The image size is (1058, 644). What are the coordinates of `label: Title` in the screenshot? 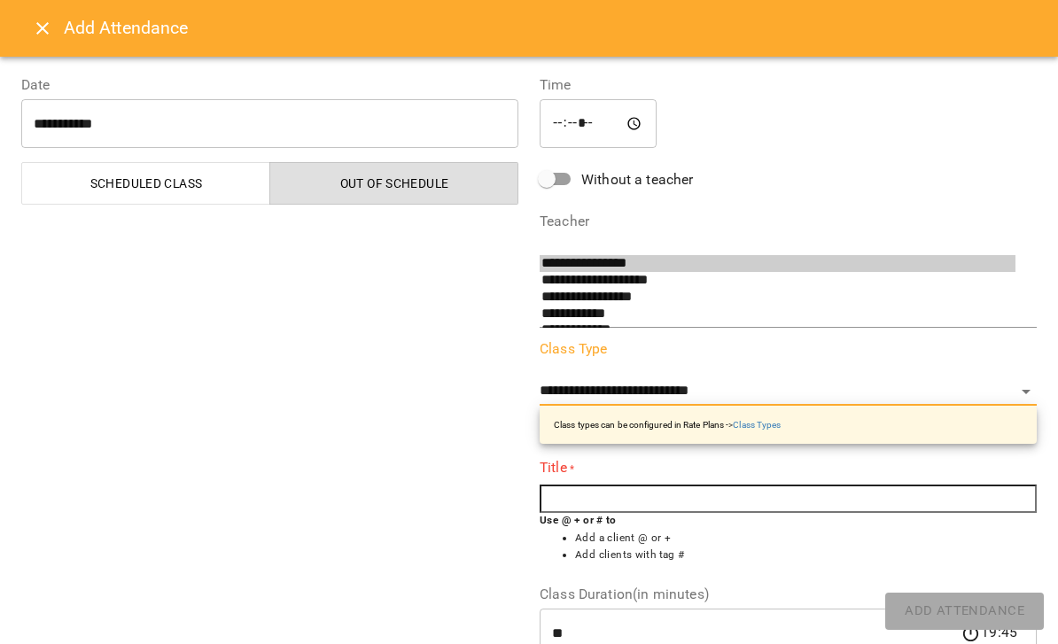 It's located at (787, 468).